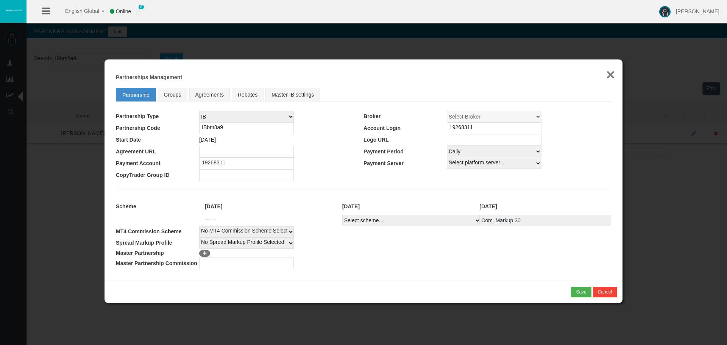 This screenshot has width=727, height=345. Describe the element at coordinates (605, 292) in the screenshot. I see `button: Cancel` at that location.